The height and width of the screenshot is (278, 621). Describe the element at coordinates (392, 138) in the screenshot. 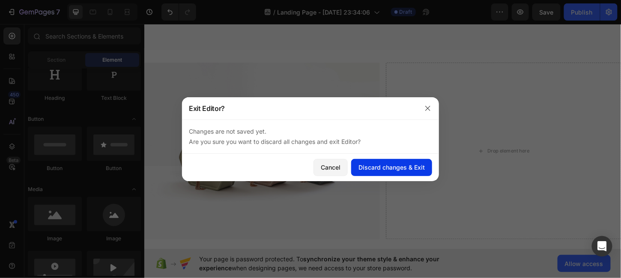

I see `div: Drop element here` at that location.